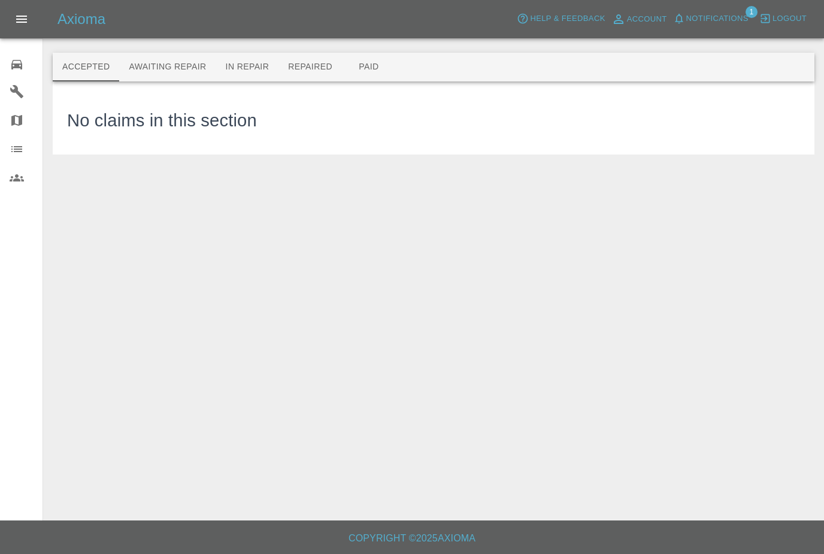  Describe the element at coordinates (717, 19) in the screenshot. I see `span: Notifications` at that location.